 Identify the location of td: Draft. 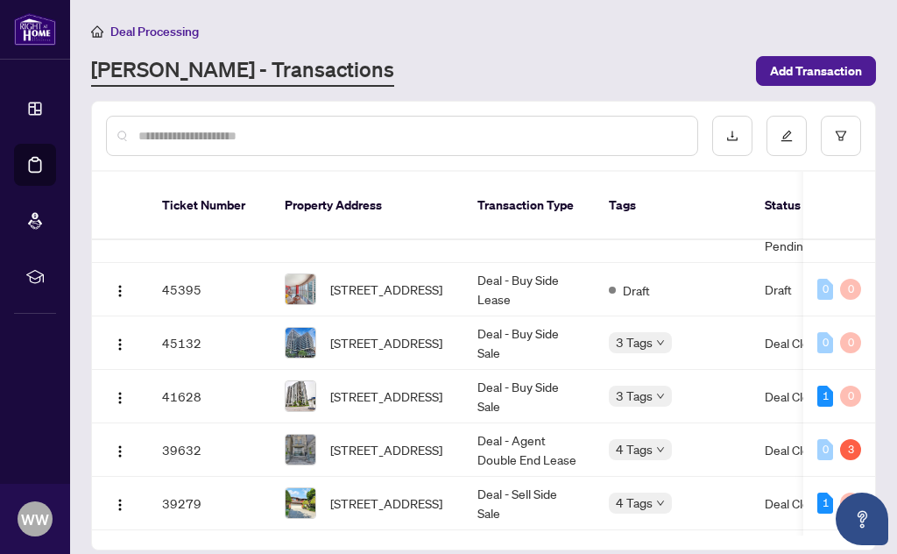
(816, 289).